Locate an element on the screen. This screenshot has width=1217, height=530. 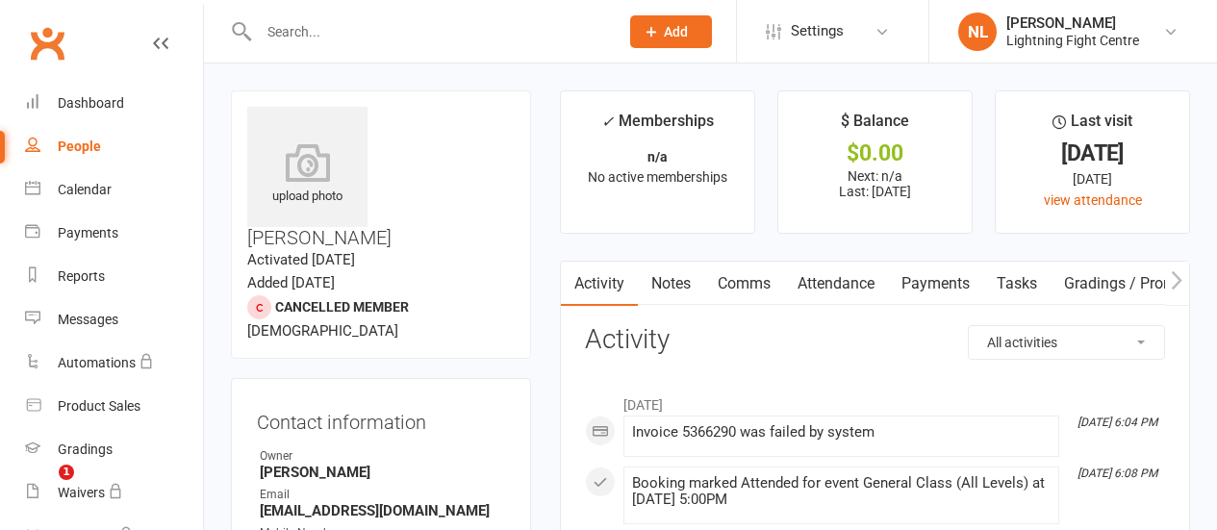
a: Clubworx is located at coordinates (47, 43).